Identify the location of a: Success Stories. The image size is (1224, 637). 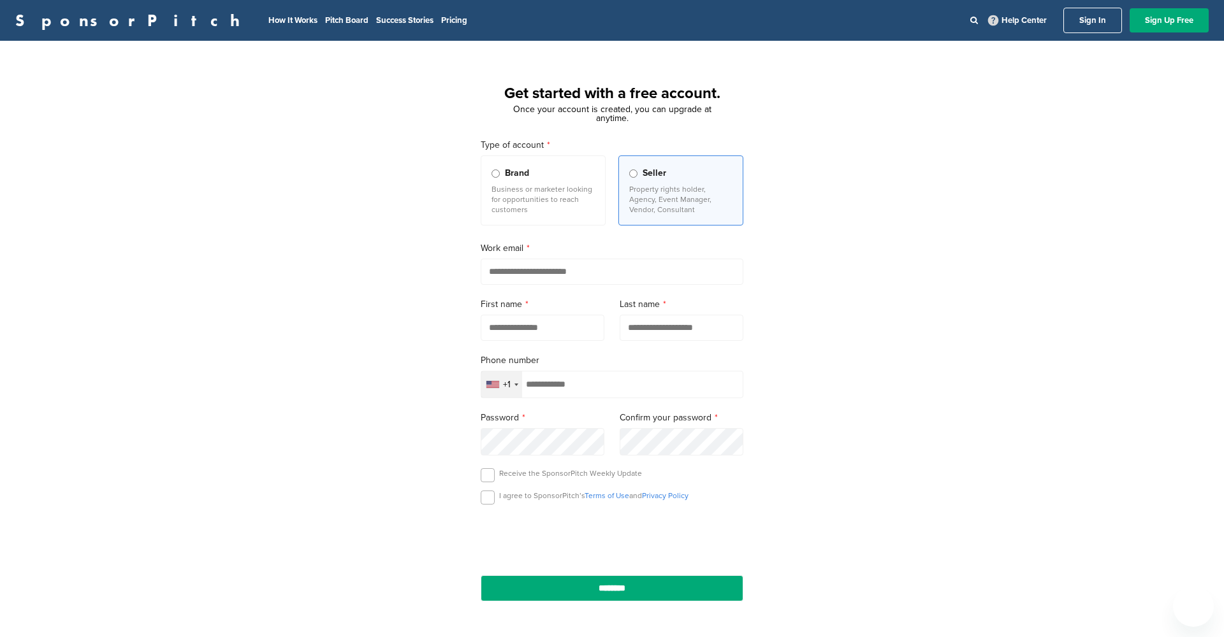
(405, 20).